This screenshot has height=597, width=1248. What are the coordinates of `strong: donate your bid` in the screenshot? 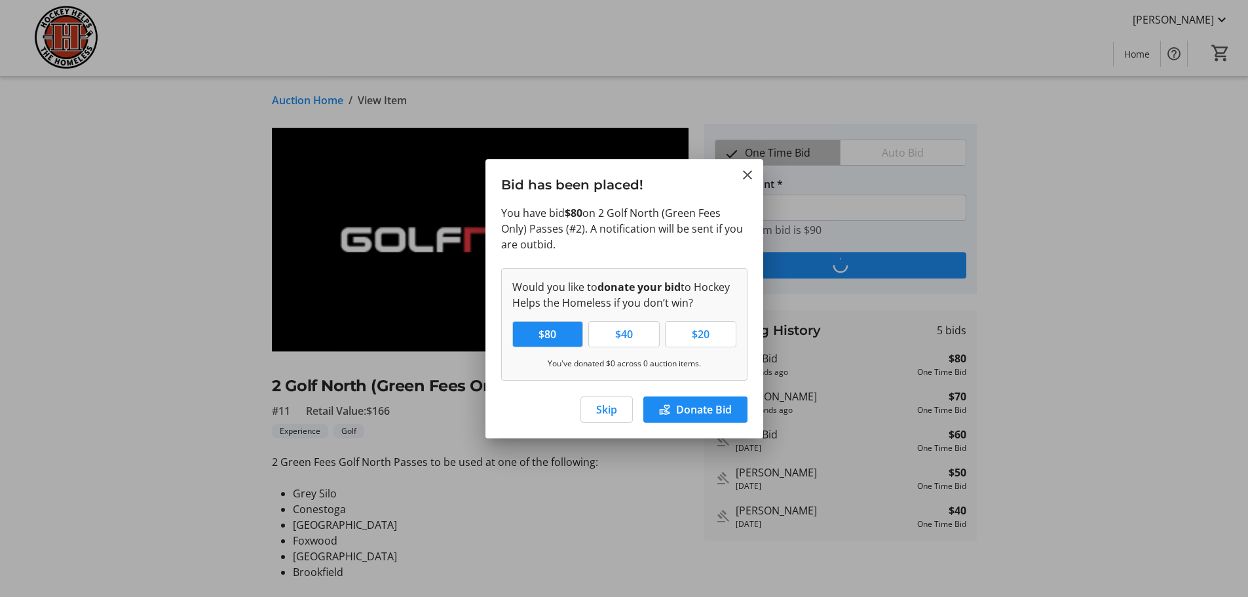 It's located at (639, 287).